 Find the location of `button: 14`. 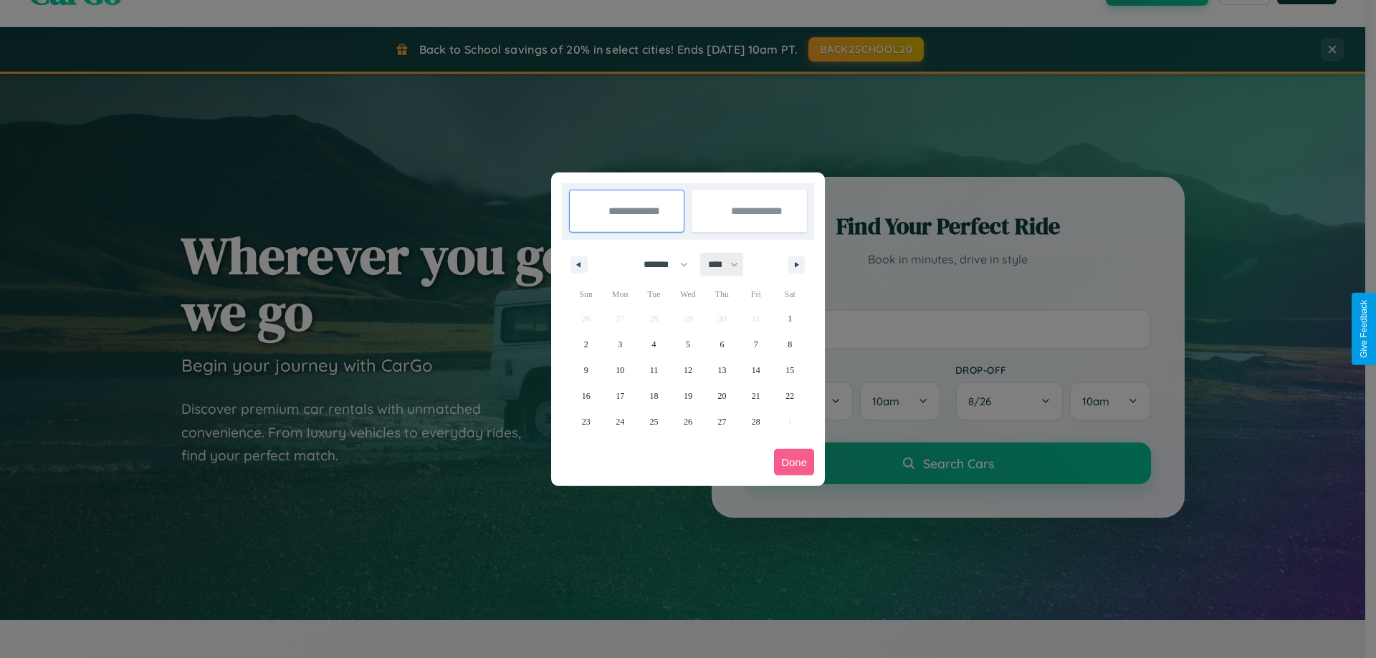

button: 14 is located at coordinates (755, 370).